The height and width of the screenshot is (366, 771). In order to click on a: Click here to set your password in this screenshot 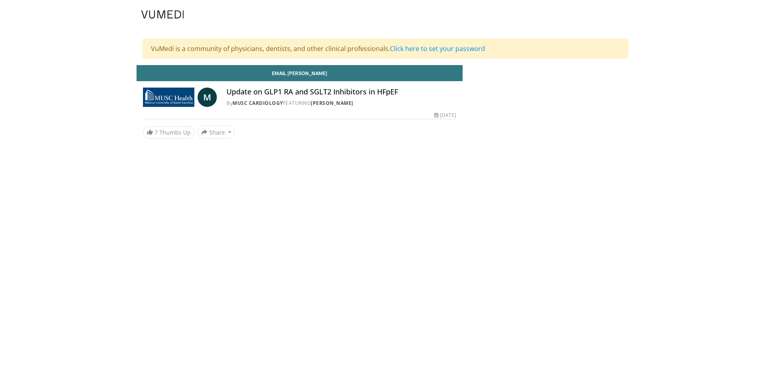, I will do `click(437, 49)`.